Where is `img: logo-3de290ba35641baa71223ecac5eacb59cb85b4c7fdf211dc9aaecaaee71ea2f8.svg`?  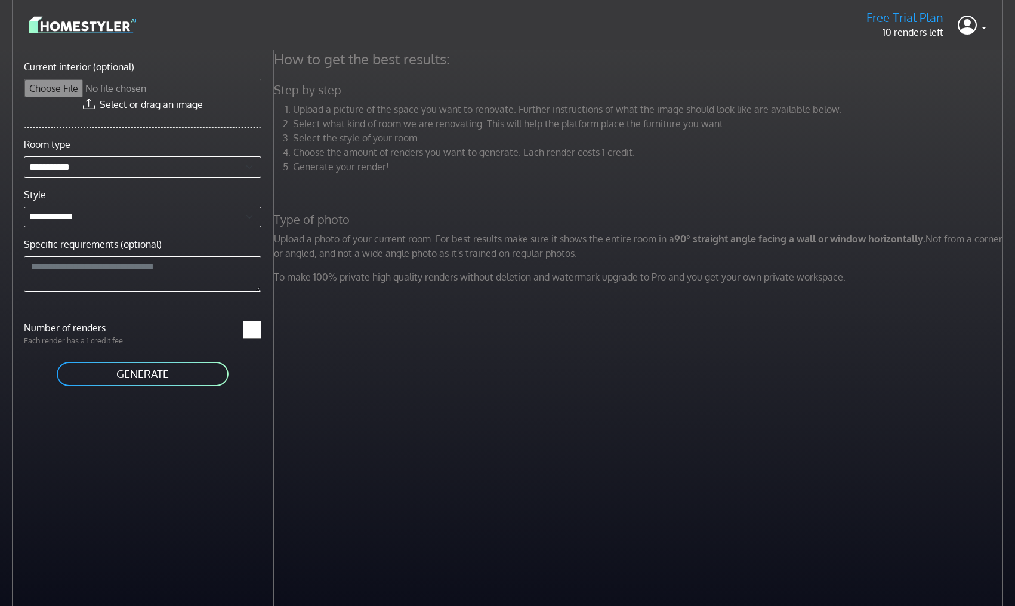 img: logo-3de290ba35641baa71223ecac5eacb59cb85b4c7fdf211dc9aaecaaee71ea2f8.svg is located at coordinates (82, 24).